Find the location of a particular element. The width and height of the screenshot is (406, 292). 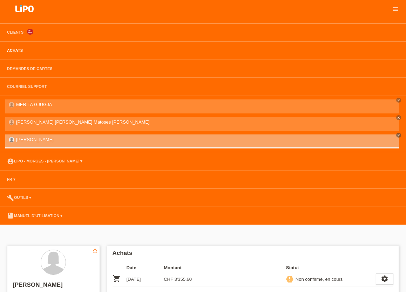

td: CHF 3'355.60 is located at coordinates (182, 279).